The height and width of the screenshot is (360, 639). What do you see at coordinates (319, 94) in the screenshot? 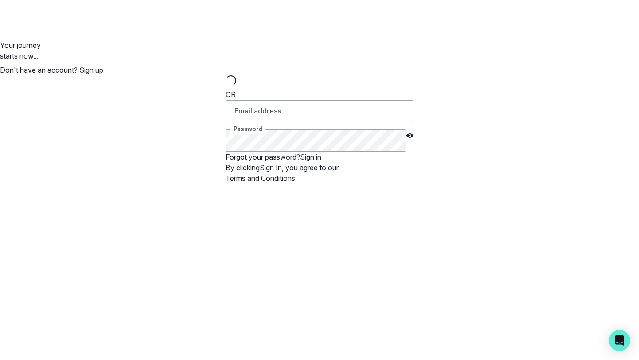
I see `p: OR` at bounding box center [319, 94].